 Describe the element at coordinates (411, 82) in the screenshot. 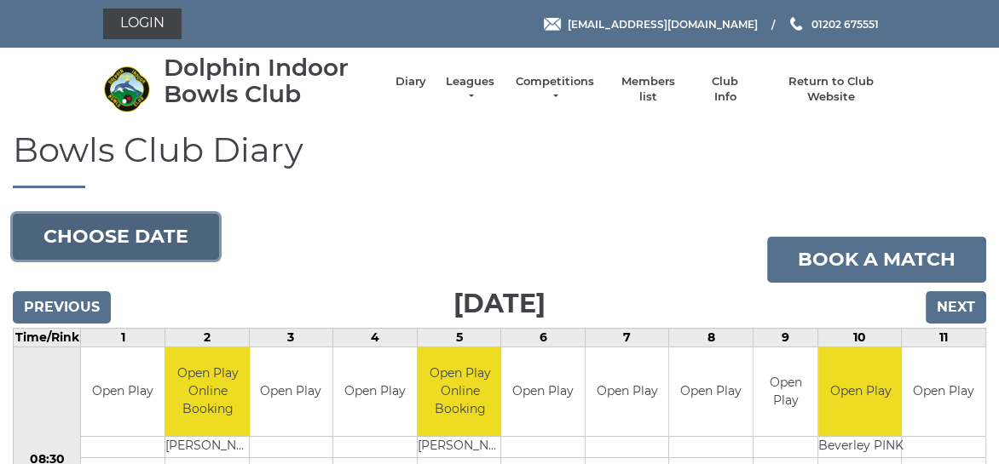

I see `a: Diary` at that location.